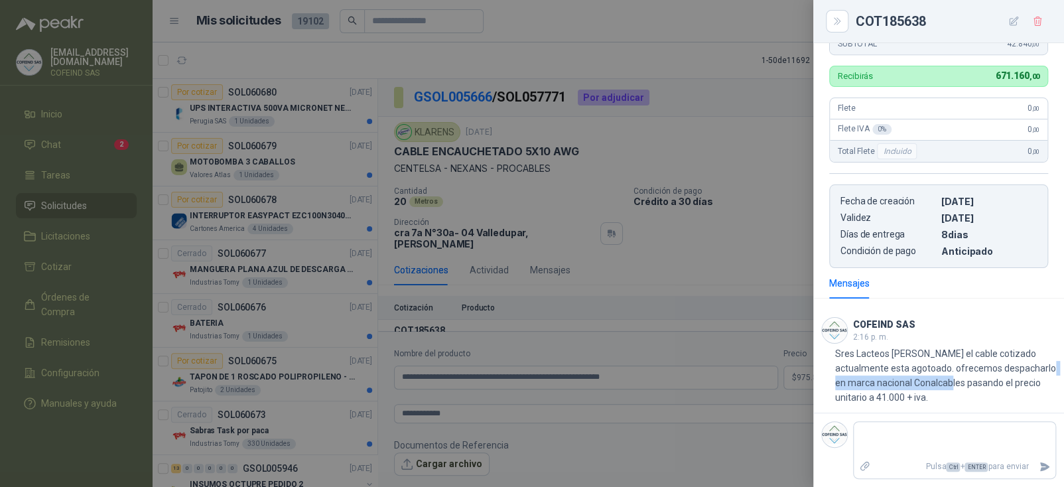 The height and width of the screenshot is (487, 1064). I want to click on div: Mensajes, so click(849, 283).